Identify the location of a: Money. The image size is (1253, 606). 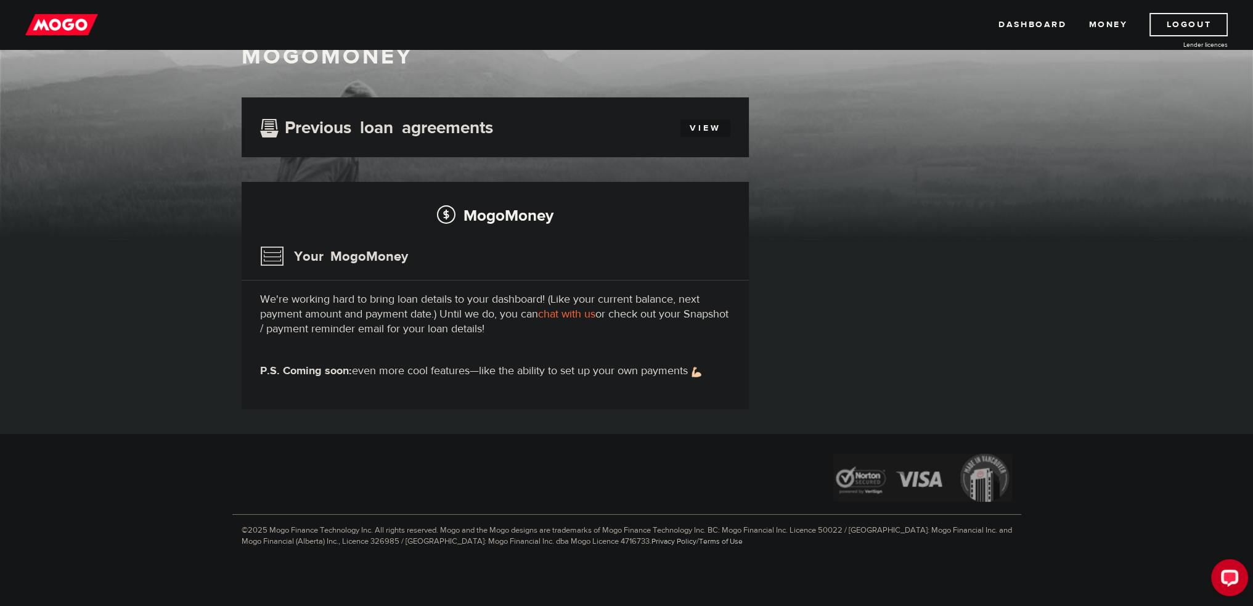
(1108, 25).